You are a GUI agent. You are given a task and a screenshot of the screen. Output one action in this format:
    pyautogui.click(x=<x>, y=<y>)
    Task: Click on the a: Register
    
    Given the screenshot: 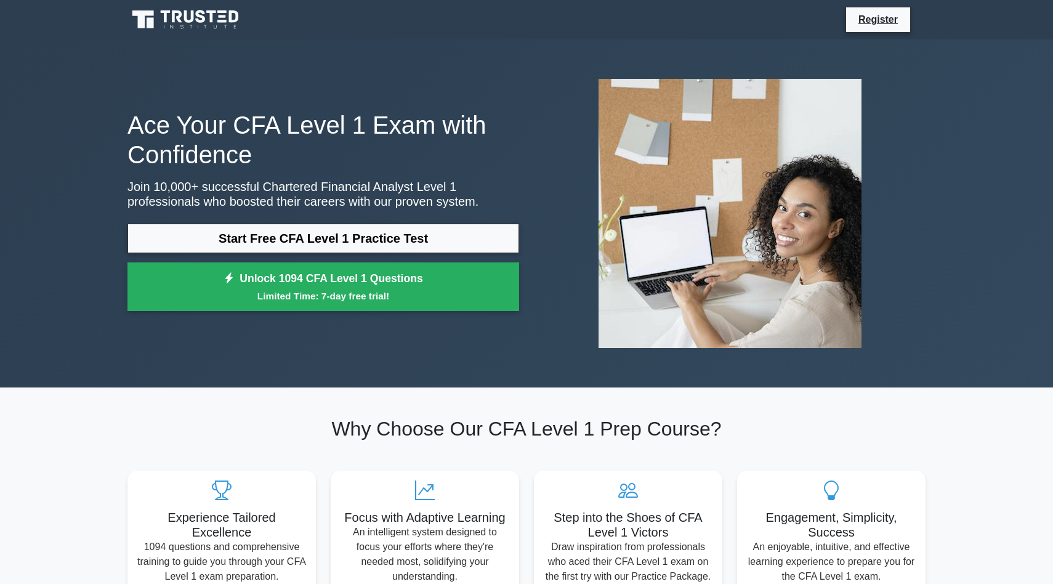 What is the action you would take?
    pyautogui.click(x=878, y=19)
    